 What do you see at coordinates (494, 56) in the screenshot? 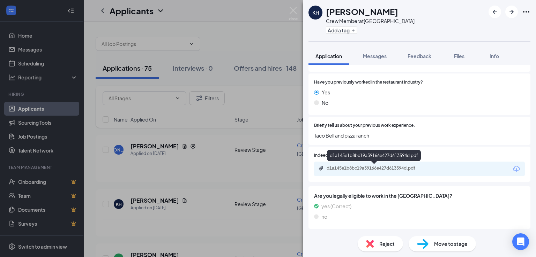
I see `span: Info` at bounding box center [494, 56].